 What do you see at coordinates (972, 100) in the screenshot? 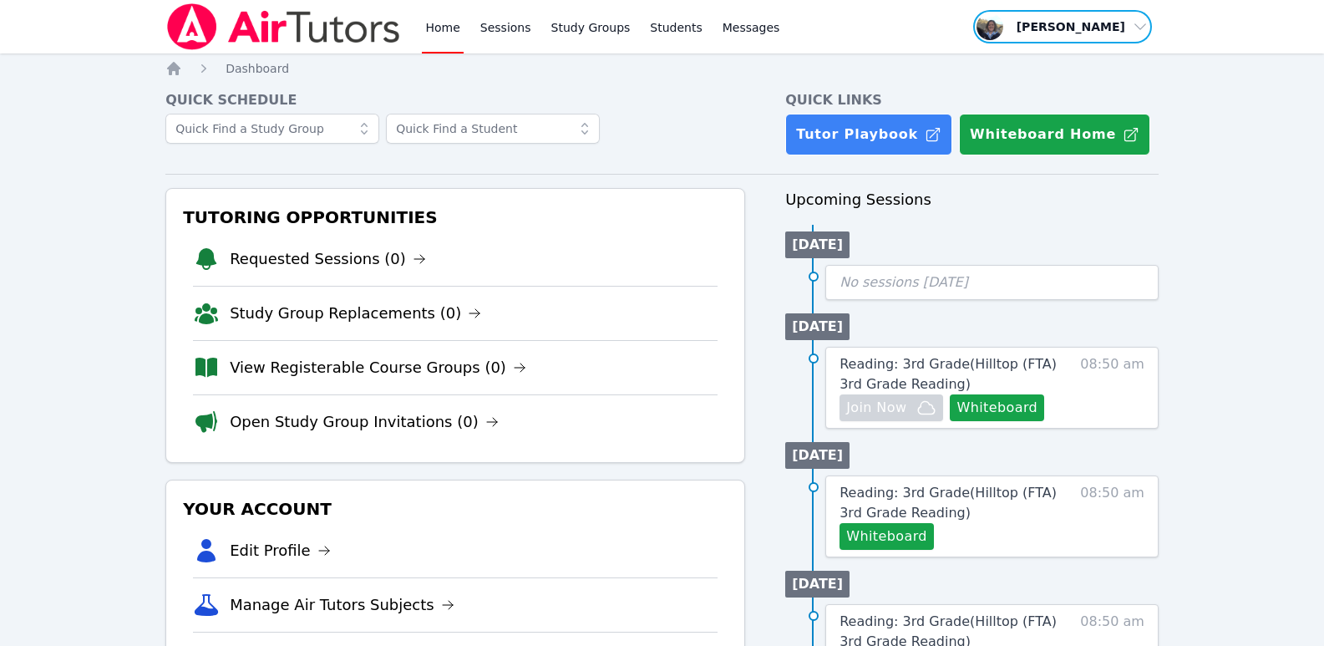
I see `h4: Quick Links` at bounding box center [972, 100].